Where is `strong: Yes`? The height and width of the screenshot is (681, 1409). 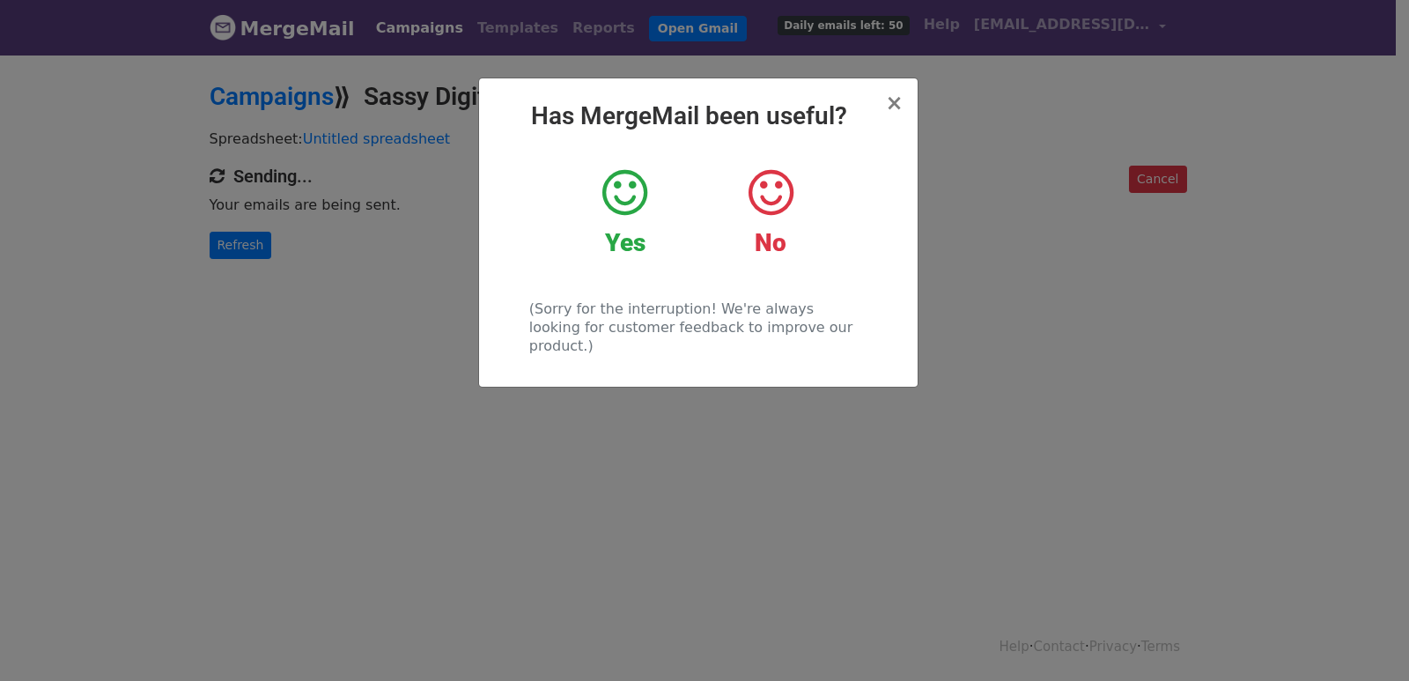 strong: Yes is located at coordinates (625, 242).